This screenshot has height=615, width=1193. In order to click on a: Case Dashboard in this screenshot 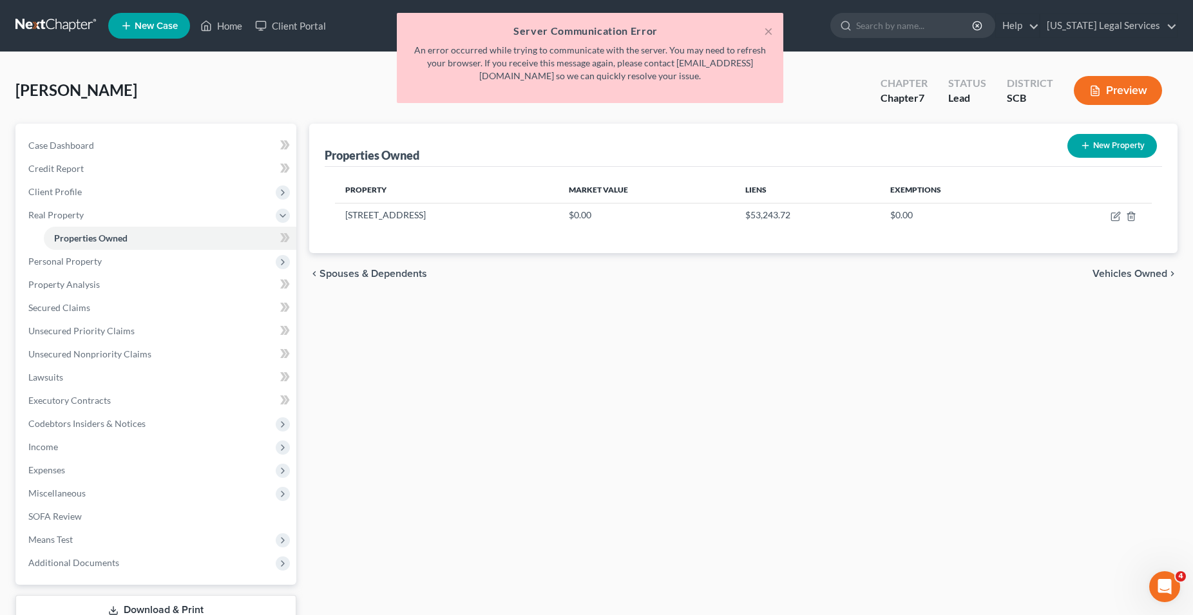, I will do `click(157, 146)`.